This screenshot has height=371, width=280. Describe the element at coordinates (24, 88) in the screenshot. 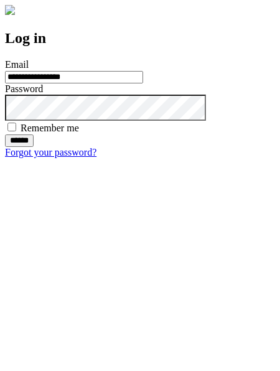

I see `label: Password` at that location.